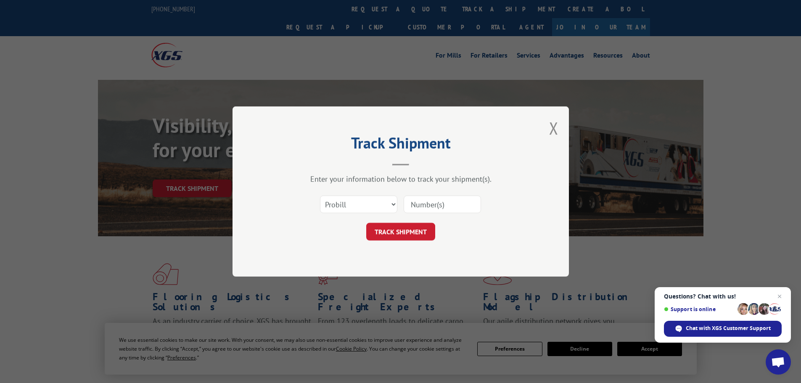  What do you see at coordinates (779, 296) in the screenshot?
I see `span: Close chat` at bounding box center [779, 296].